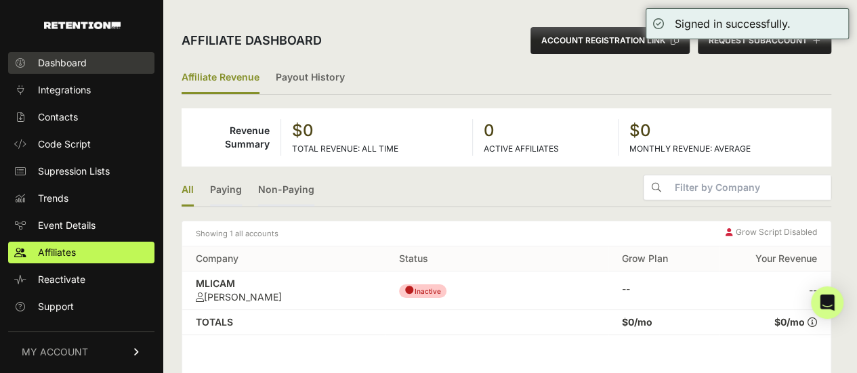 The image size is (857, 373). Describe the element at coordinates (55, 352) in the screenshot. I see `span: MY ACCOUNT` at that location.